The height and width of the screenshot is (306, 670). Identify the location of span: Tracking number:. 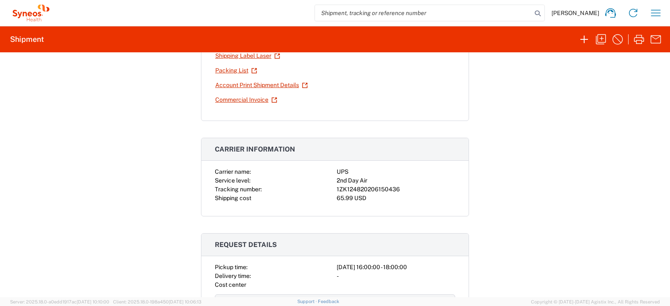
(238, 189).